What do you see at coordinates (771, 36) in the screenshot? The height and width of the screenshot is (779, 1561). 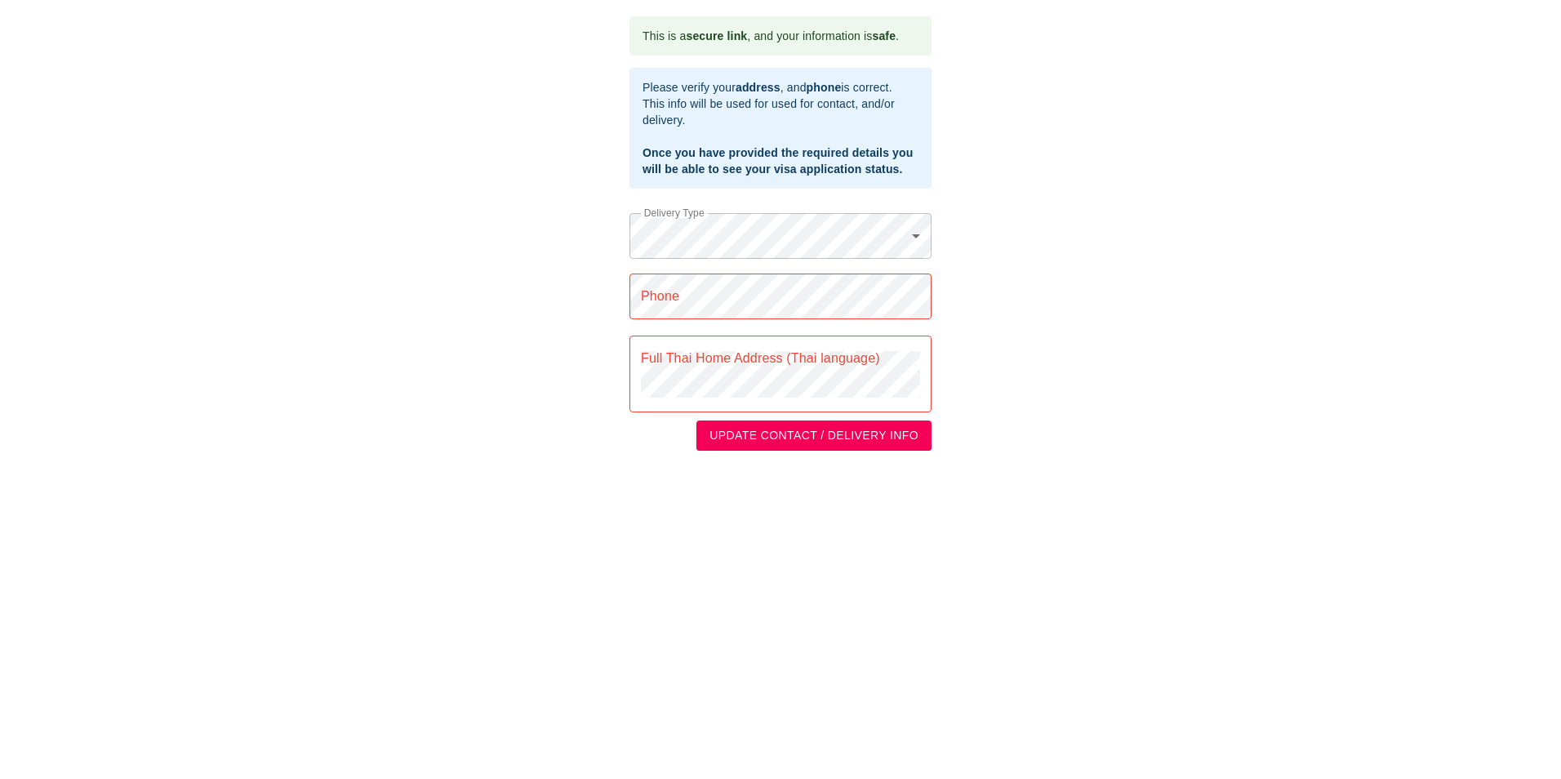 I see `div: This is a , and your information is .` at bounding box center [771, 36].